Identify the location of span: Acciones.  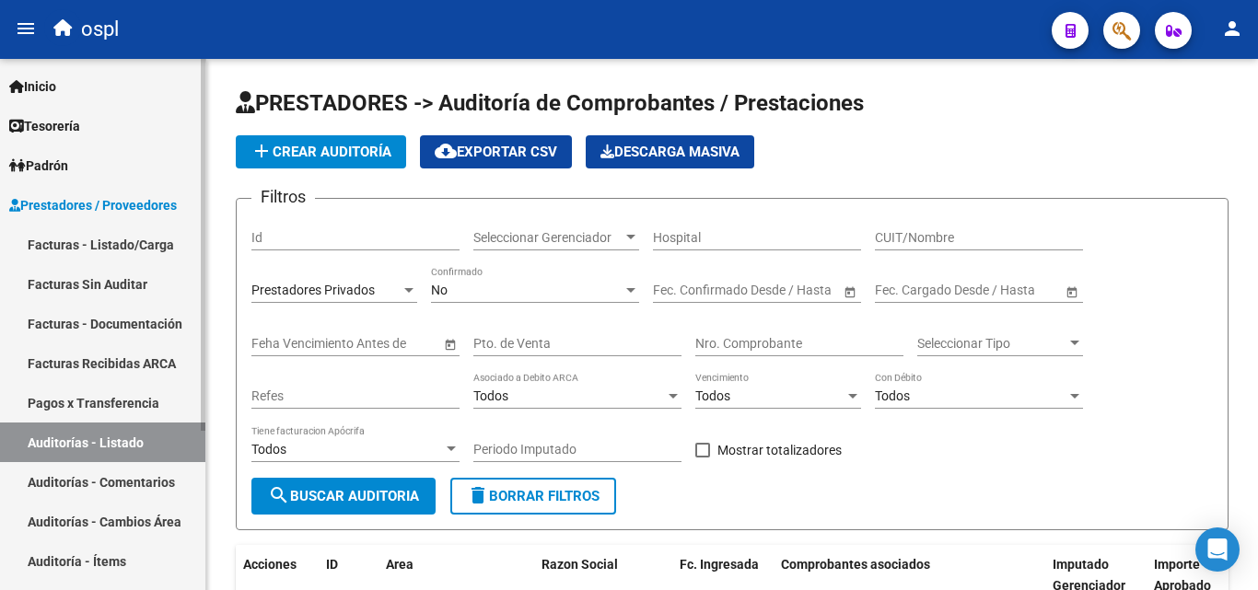
(270, 565).